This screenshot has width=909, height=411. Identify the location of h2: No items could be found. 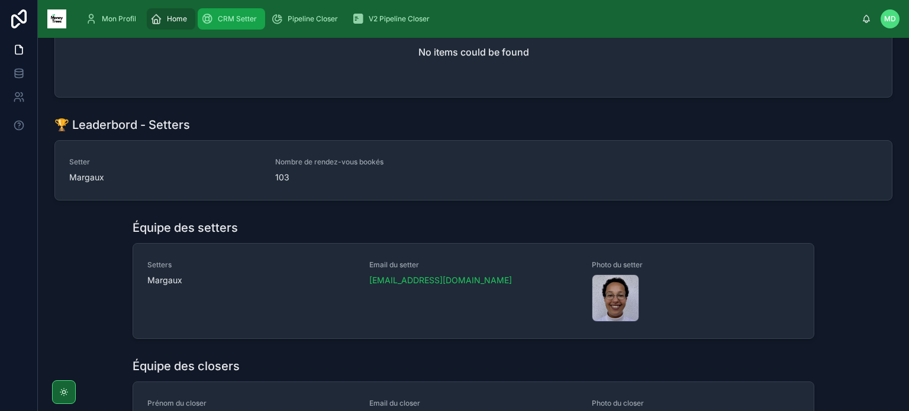
(473, 52).